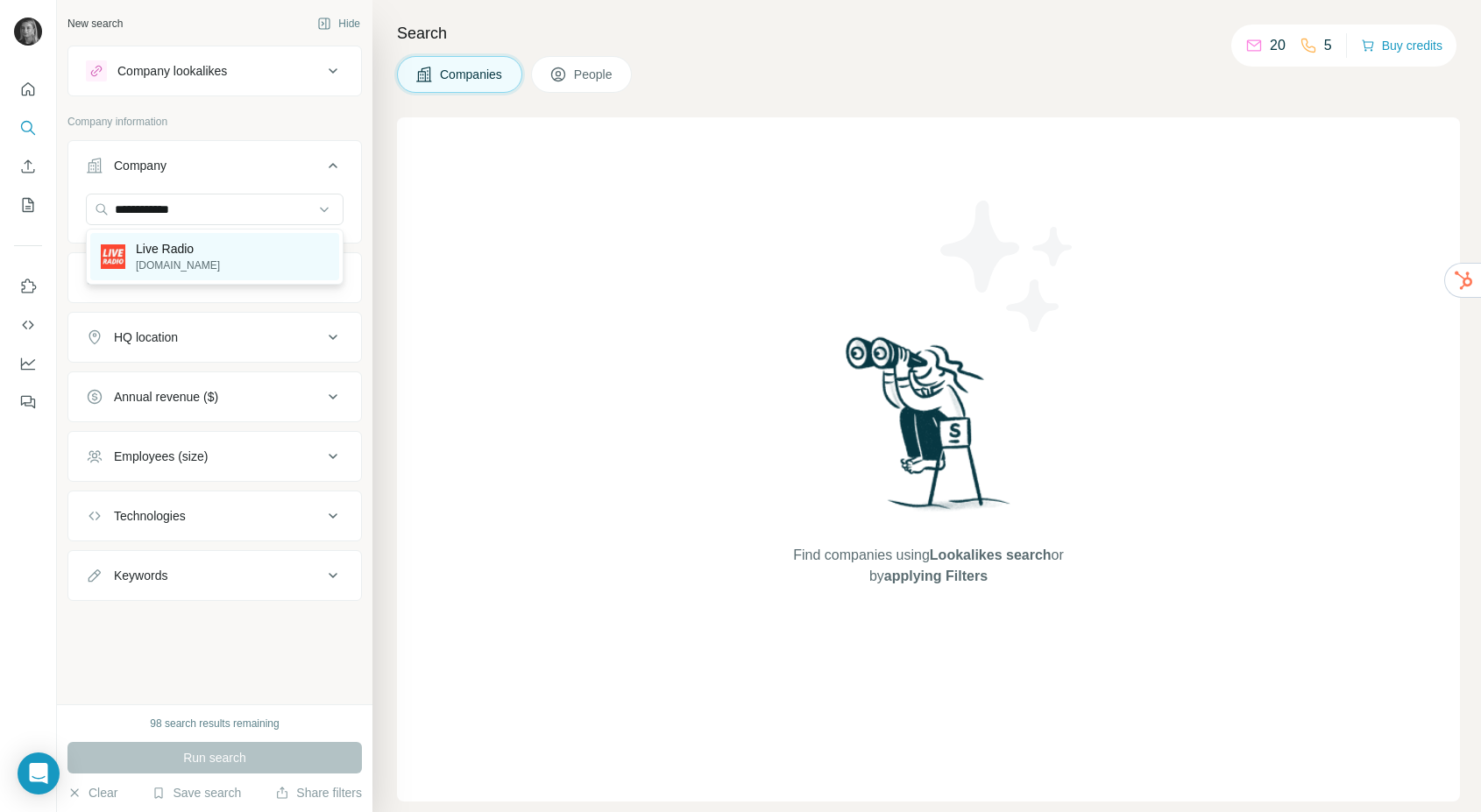  I want to click on div: HQ location, so click(146, 337).